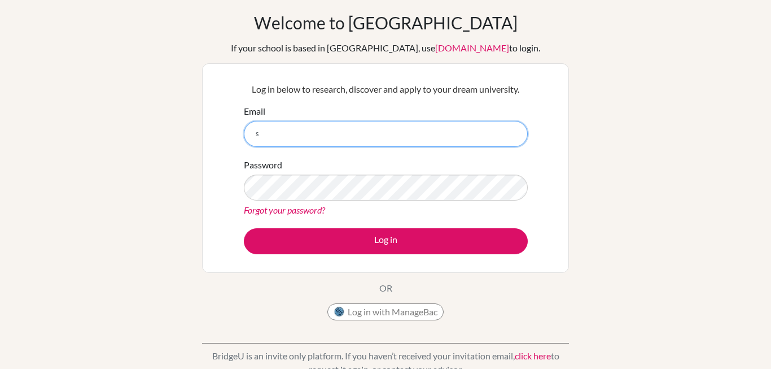 The height and width of the screenshot is (369, 771). I want to click on a: click here, so click(533, 355).